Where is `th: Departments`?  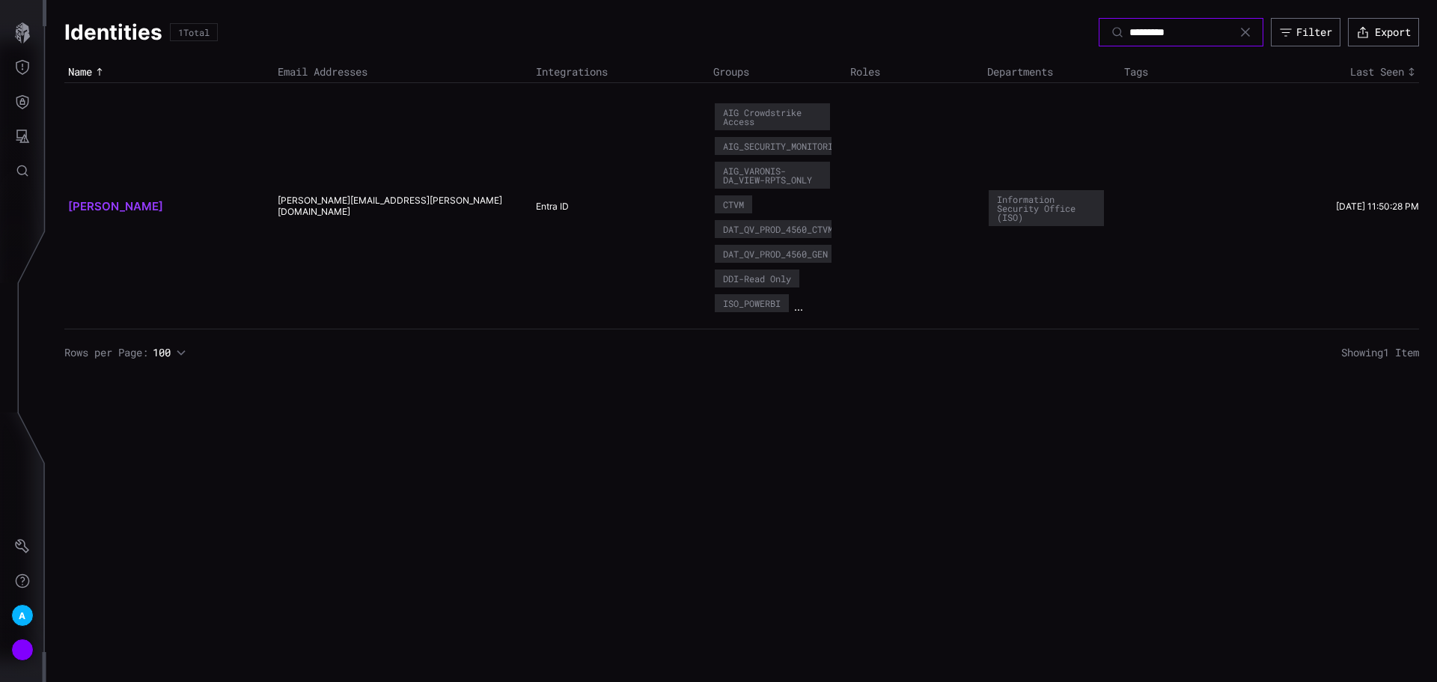
th: Departments is located at coordinates (1052, 72).